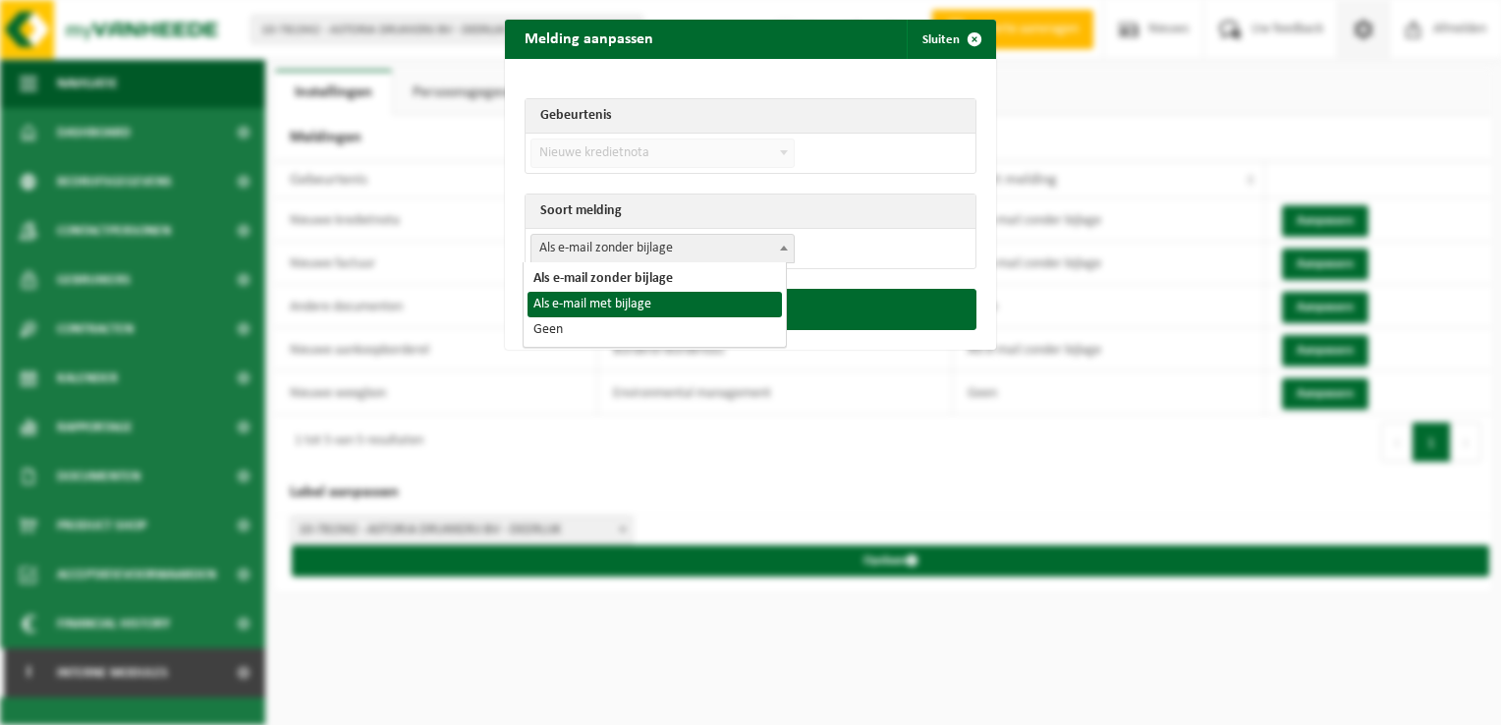  What do you see at coordinates (662, 249) in the screenshot?
I see `span: Als e-mail zonder bijlage` at bounding box center [662, 249].